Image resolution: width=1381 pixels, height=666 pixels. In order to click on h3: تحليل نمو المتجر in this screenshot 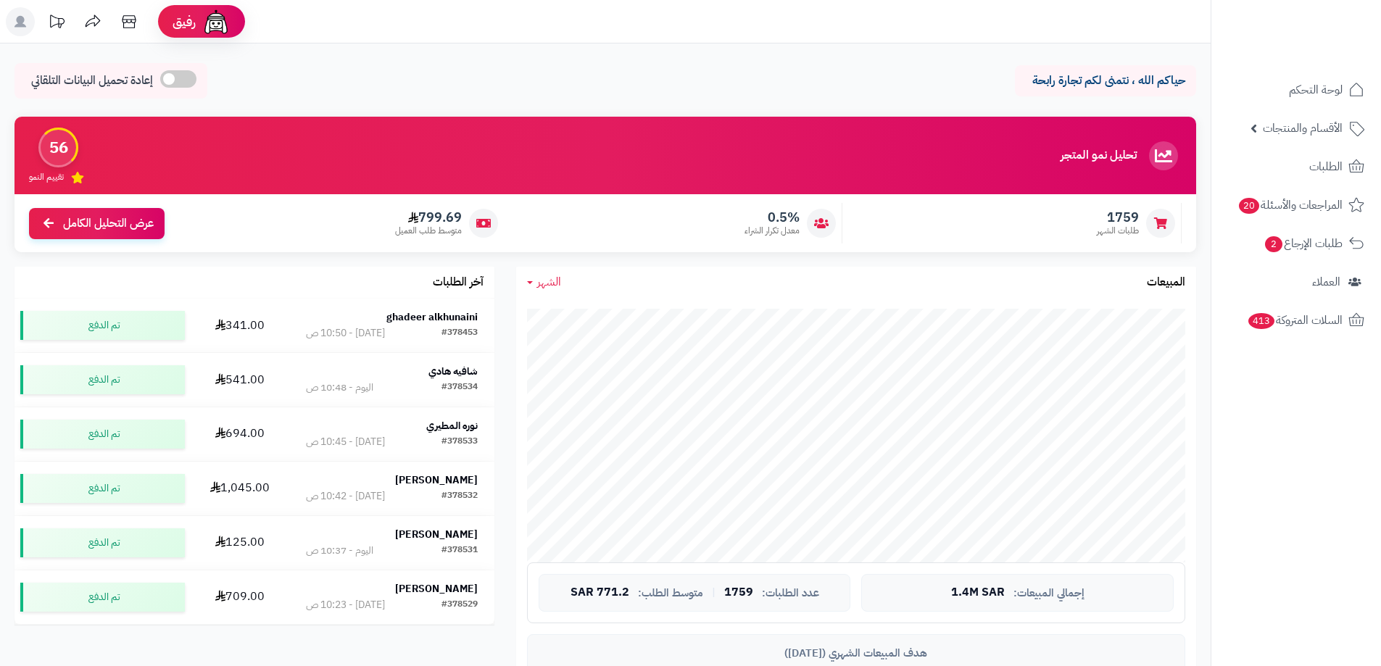, I will do `click(1099, 156)`.